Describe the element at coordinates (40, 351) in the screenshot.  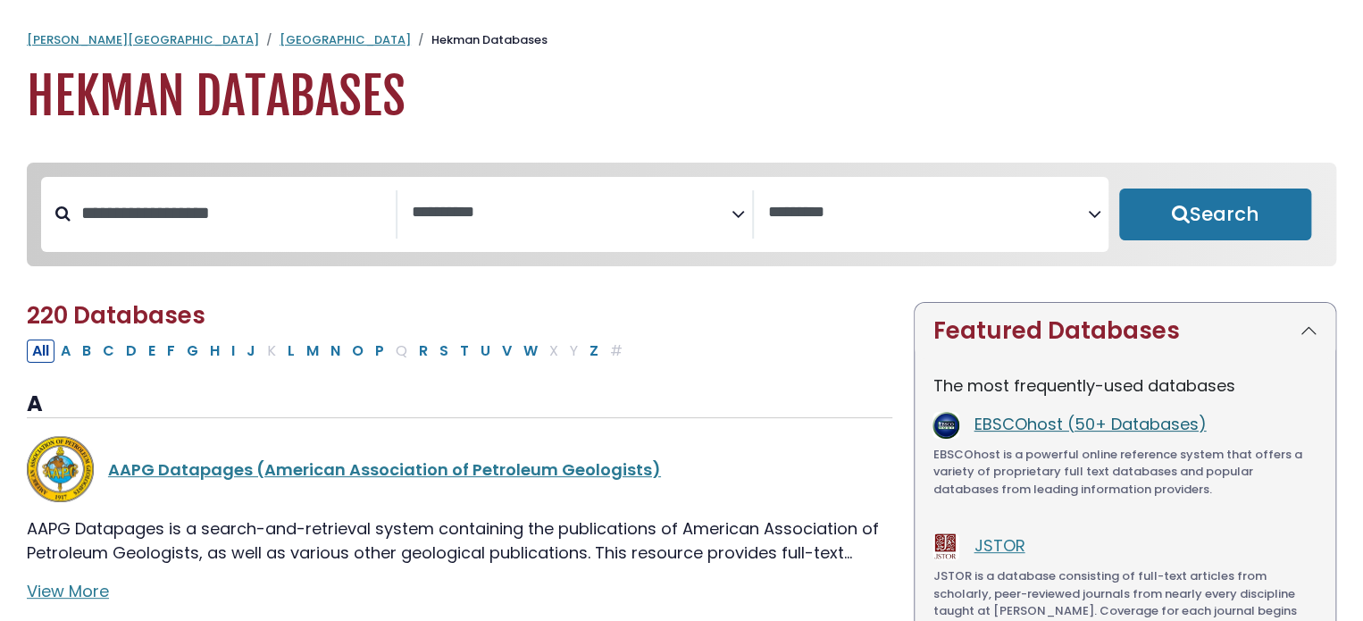
I see `button: All` at that location.